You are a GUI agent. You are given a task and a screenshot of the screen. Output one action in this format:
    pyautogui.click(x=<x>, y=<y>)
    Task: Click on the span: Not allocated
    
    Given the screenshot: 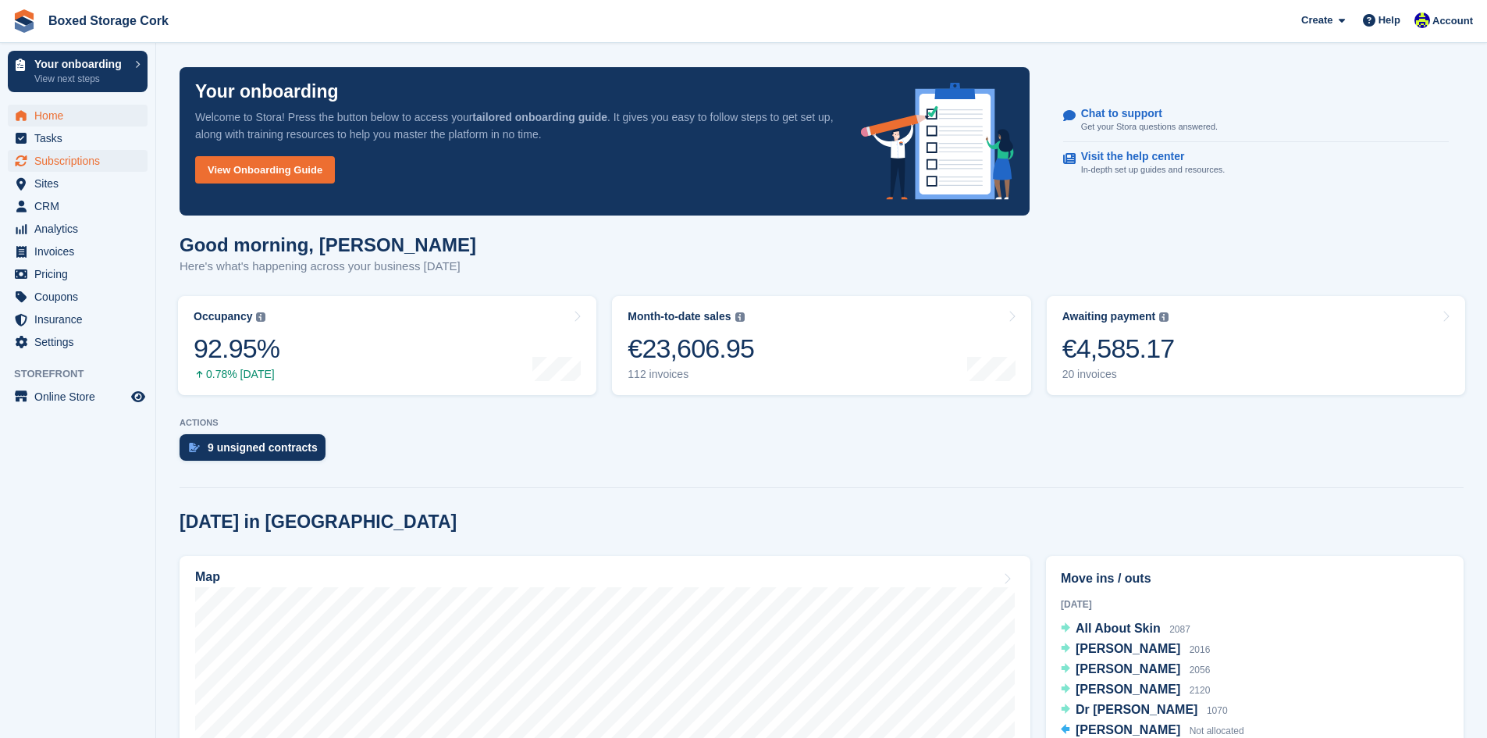 What is the action you would take?
    pyautogui.click(x=1217, y=731)
    